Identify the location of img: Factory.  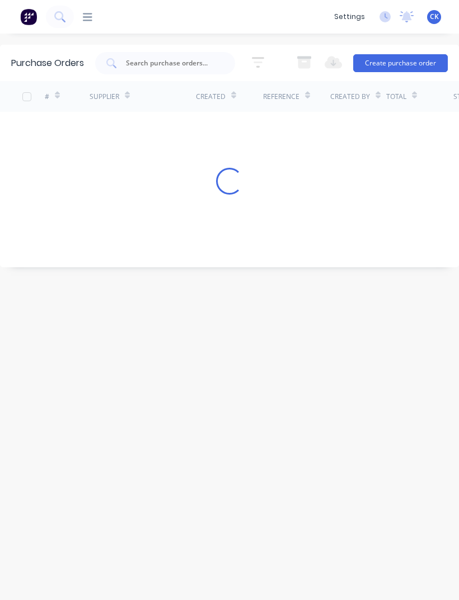
(29, 17).